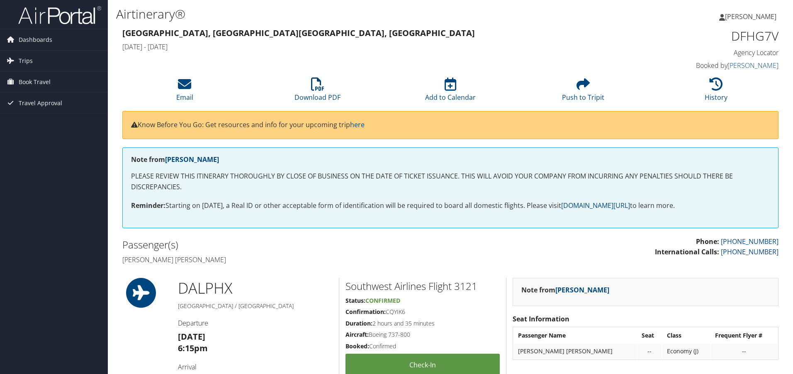 This screenshot has width=793, height=374. I want to click on a: History, so click(716, 92).